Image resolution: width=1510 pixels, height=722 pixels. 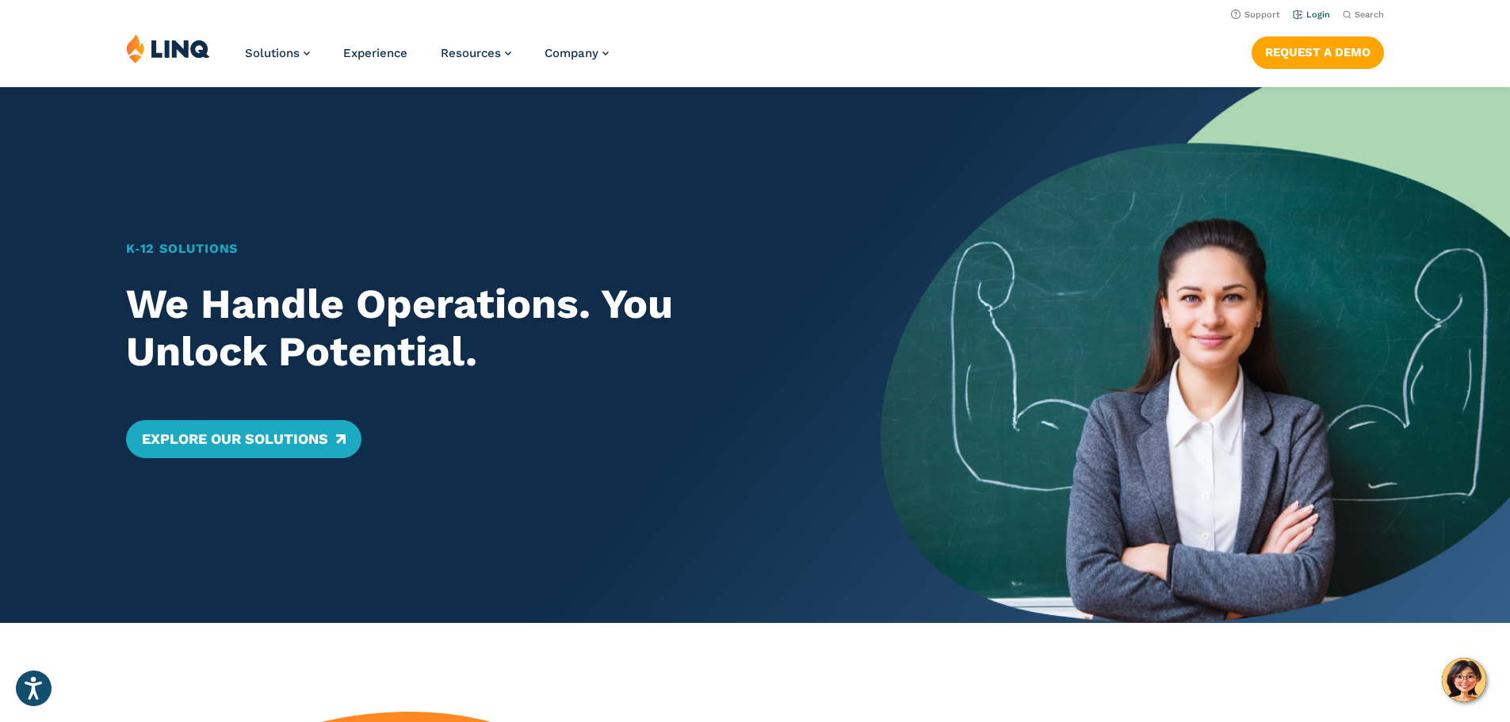 I want to click on img: Home Banner, so click(x=1196, y=355).